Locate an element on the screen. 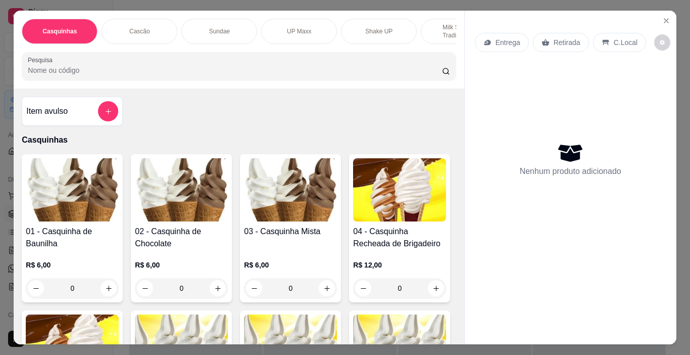 This screenshot has width=690, height=355. h4: 01 - Casquinha de Baunilha is located at coordinates (72, 238).